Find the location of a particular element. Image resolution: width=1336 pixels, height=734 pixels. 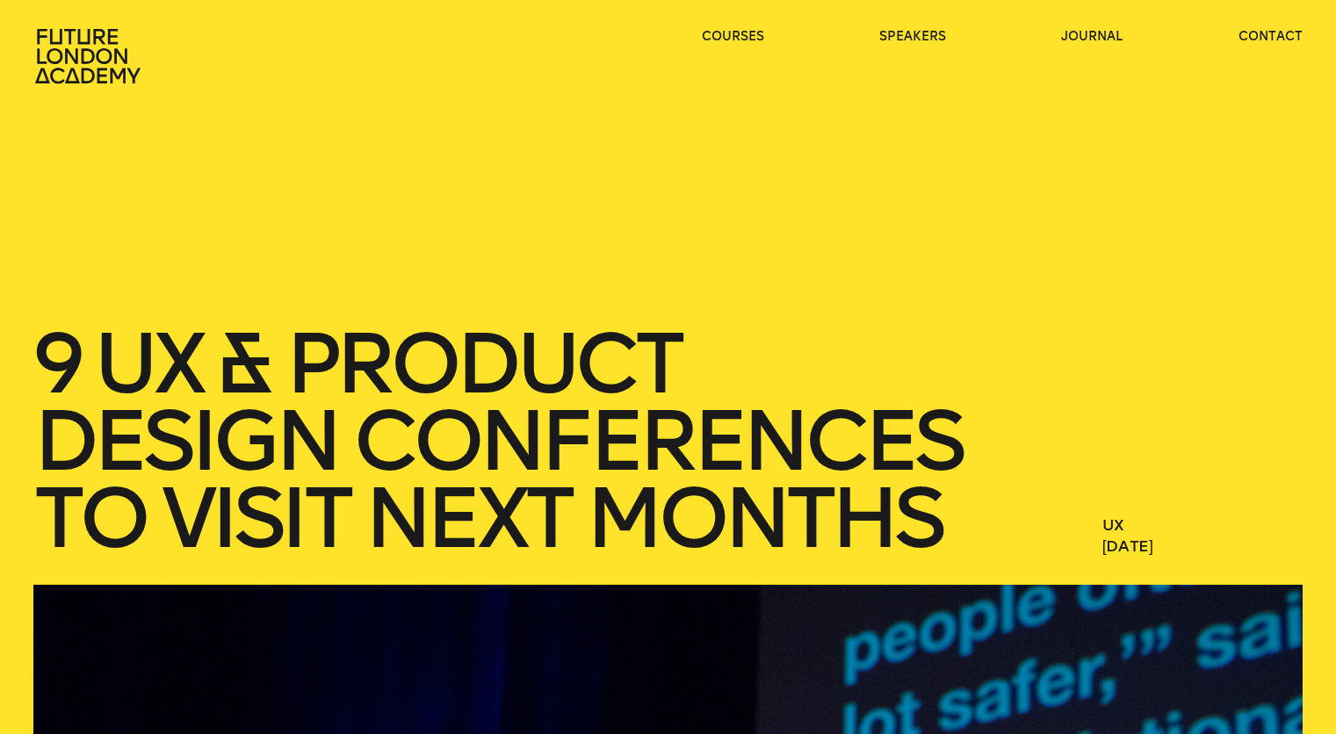

a: courses is located at coordinates (732, 37).